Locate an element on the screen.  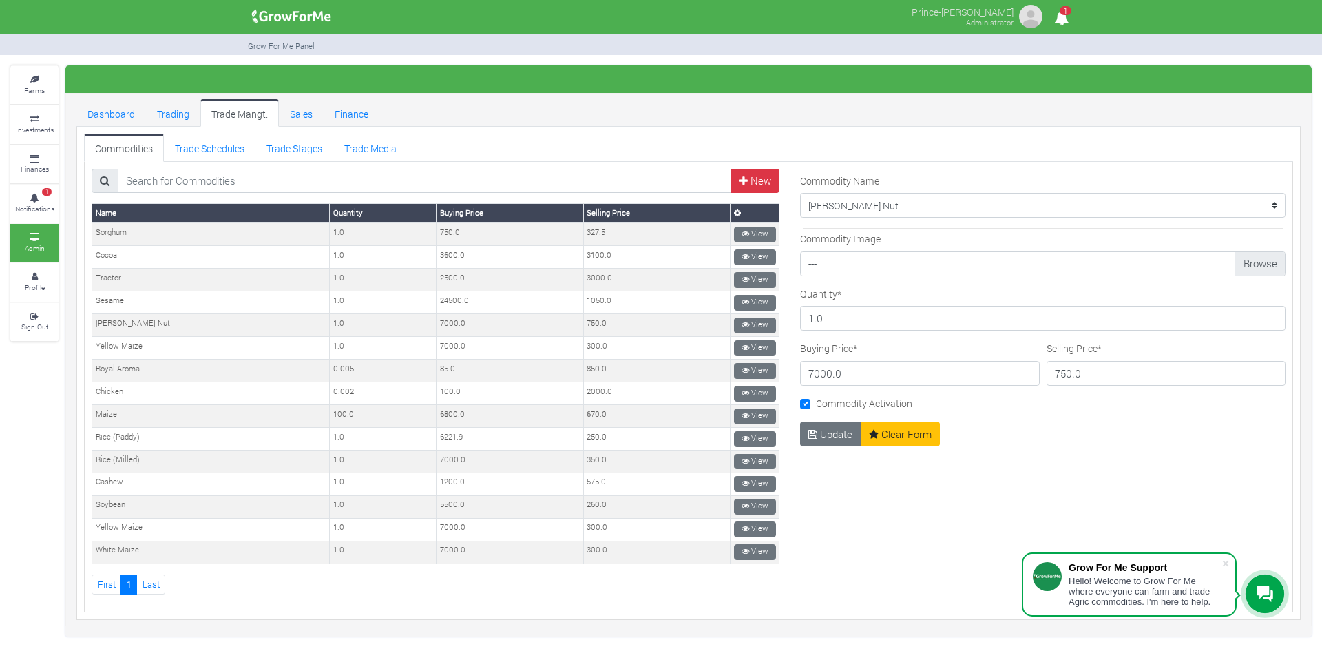
i: Notifications is located at coordinates (1061, 18).